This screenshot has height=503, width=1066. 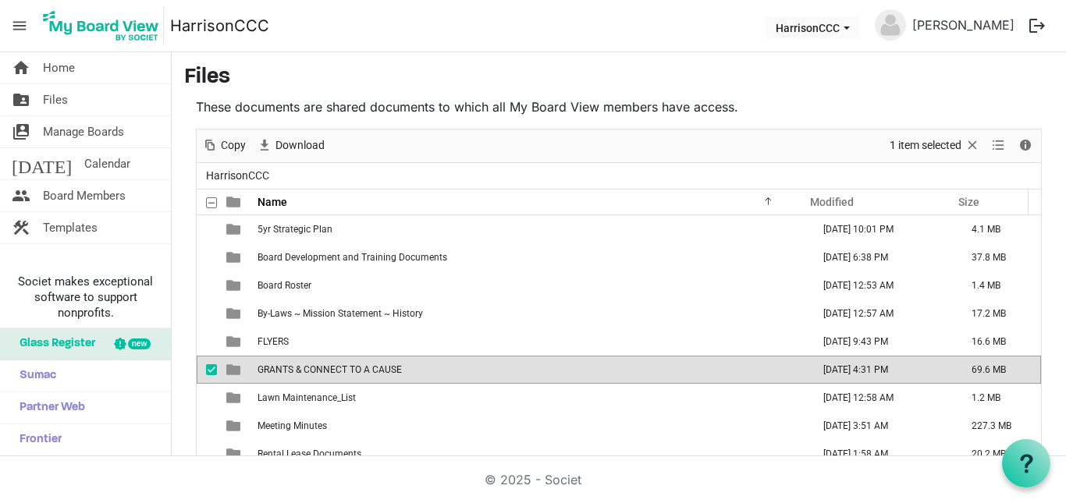 What do you see at coordinates (881, 257) in the screenshot?
I see `td: June 20, 2025 6:38 PM column header Modified` at bounding box center [881, 257].